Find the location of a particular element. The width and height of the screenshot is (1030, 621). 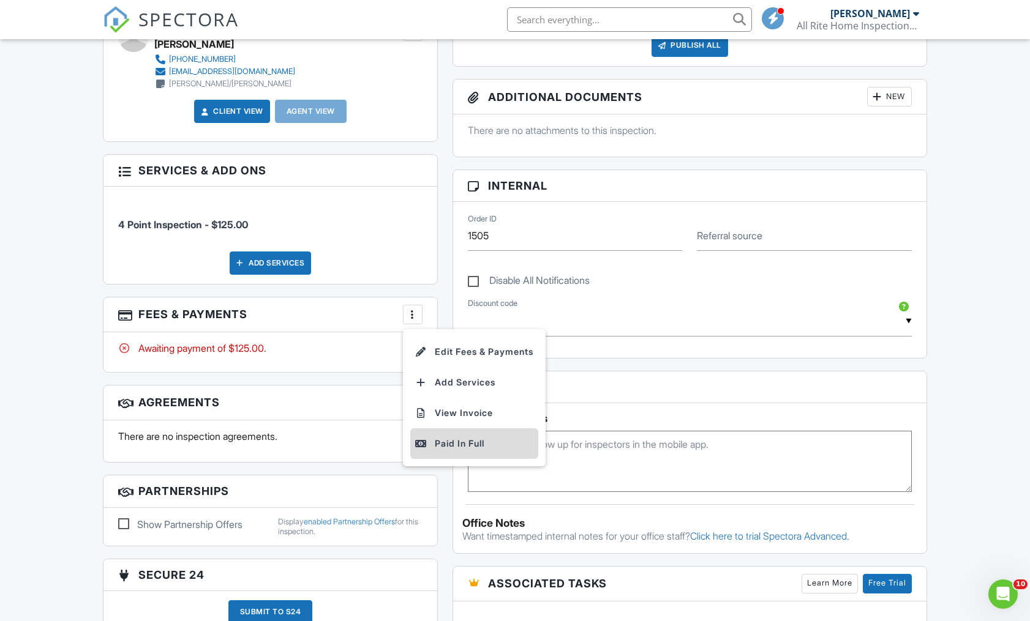

div: All Rite Home Inspections, Inc is located at coordinates (858, 26).